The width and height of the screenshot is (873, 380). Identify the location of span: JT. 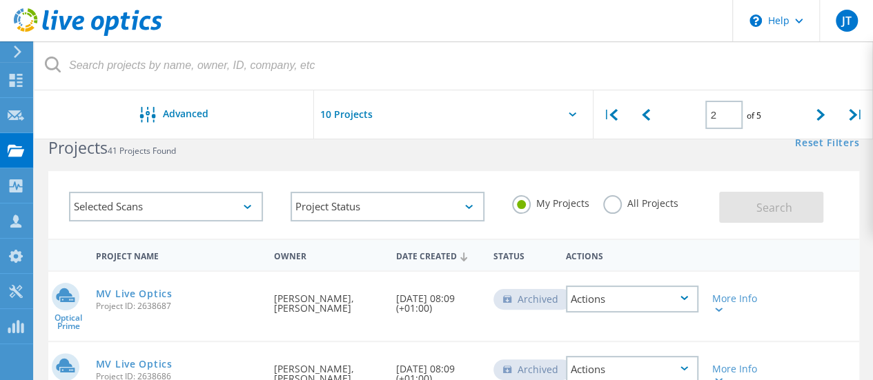
(846, 21).